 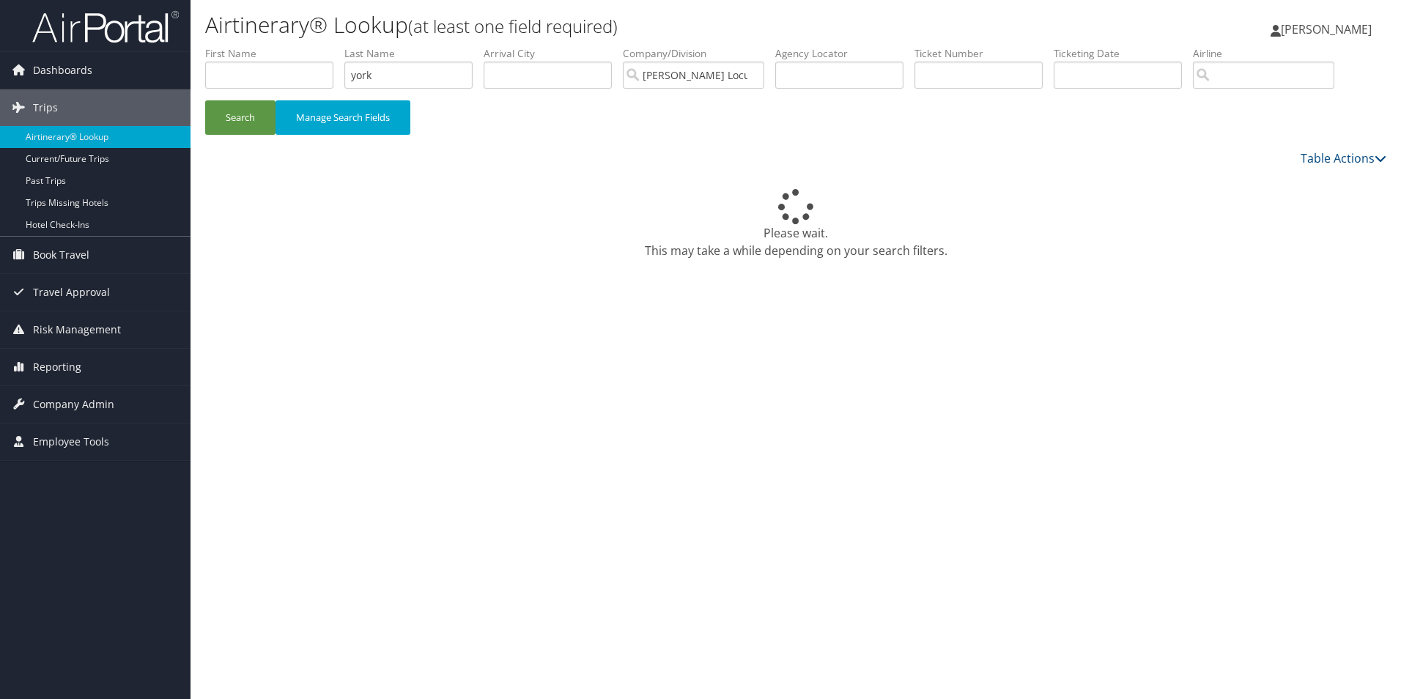 I want to click on span: Dashboards, so click(x=62, y=70).